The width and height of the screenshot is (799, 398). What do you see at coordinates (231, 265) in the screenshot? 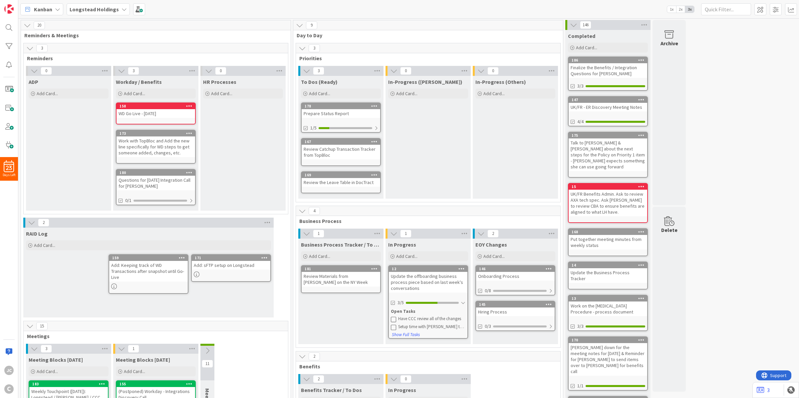
I see `div: Add: sFTP setup on Longstead` at bounding box center [231, 265].